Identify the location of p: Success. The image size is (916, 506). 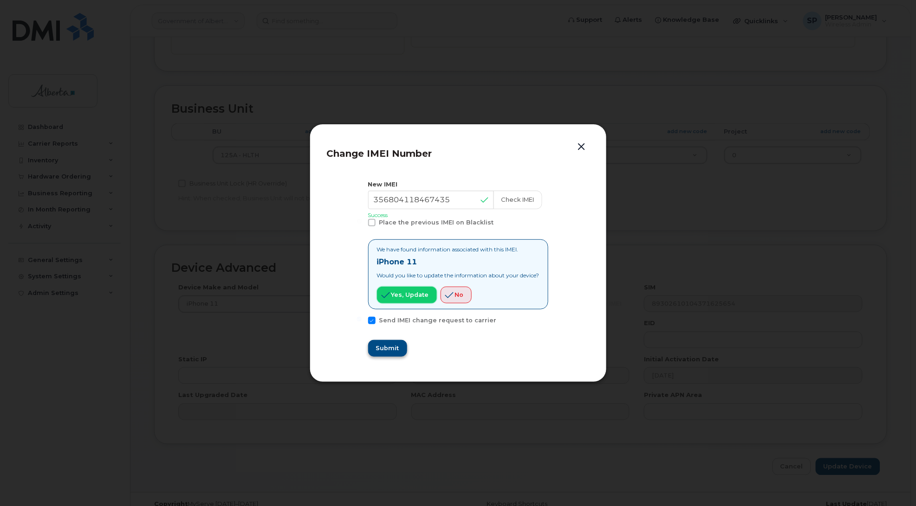
(458, 215).